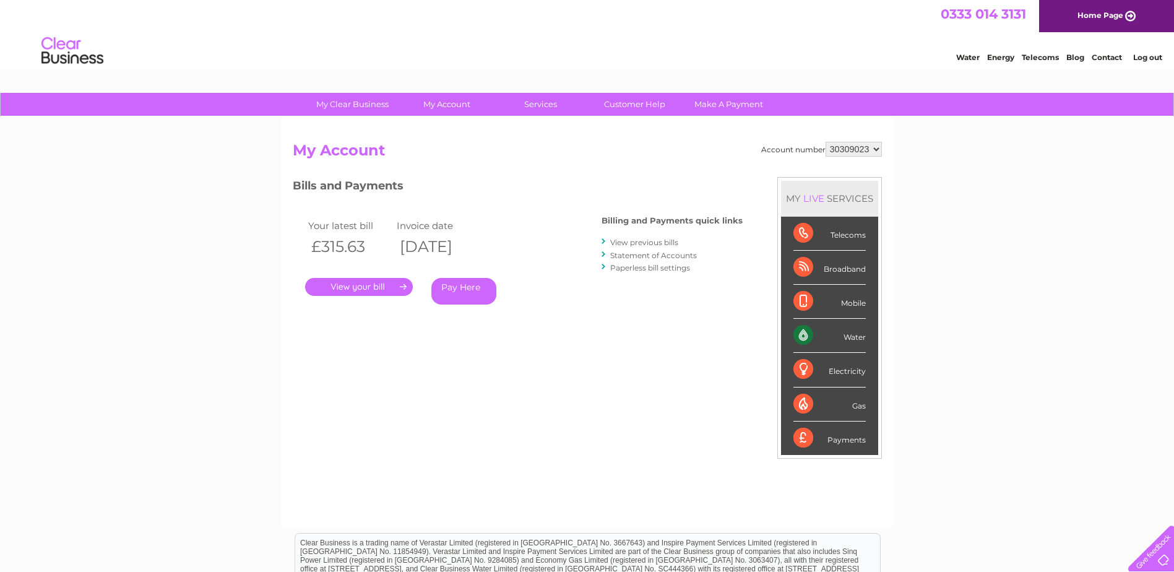  I want to click on span: 0333 014 3131, so click(984, 14).